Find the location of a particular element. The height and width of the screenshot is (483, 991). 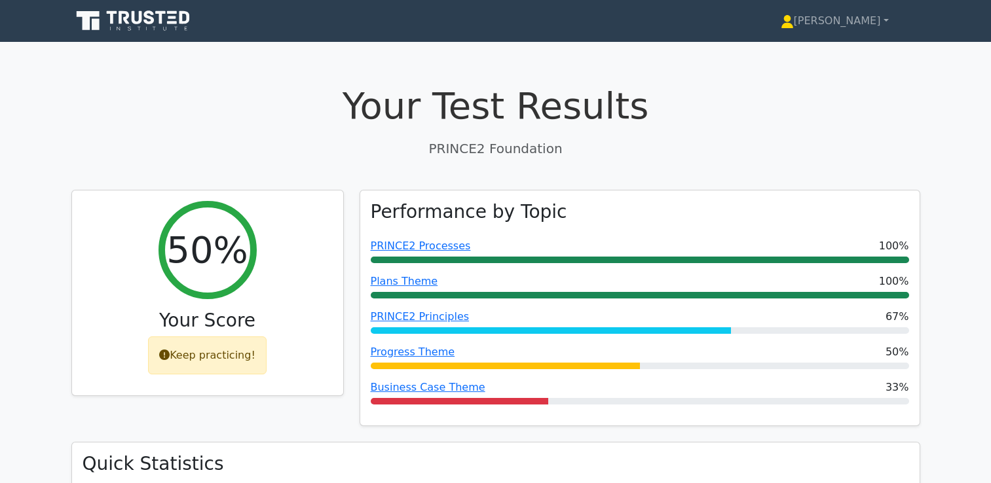

h3: Quick Statistics is located at coordinates (496, 464).